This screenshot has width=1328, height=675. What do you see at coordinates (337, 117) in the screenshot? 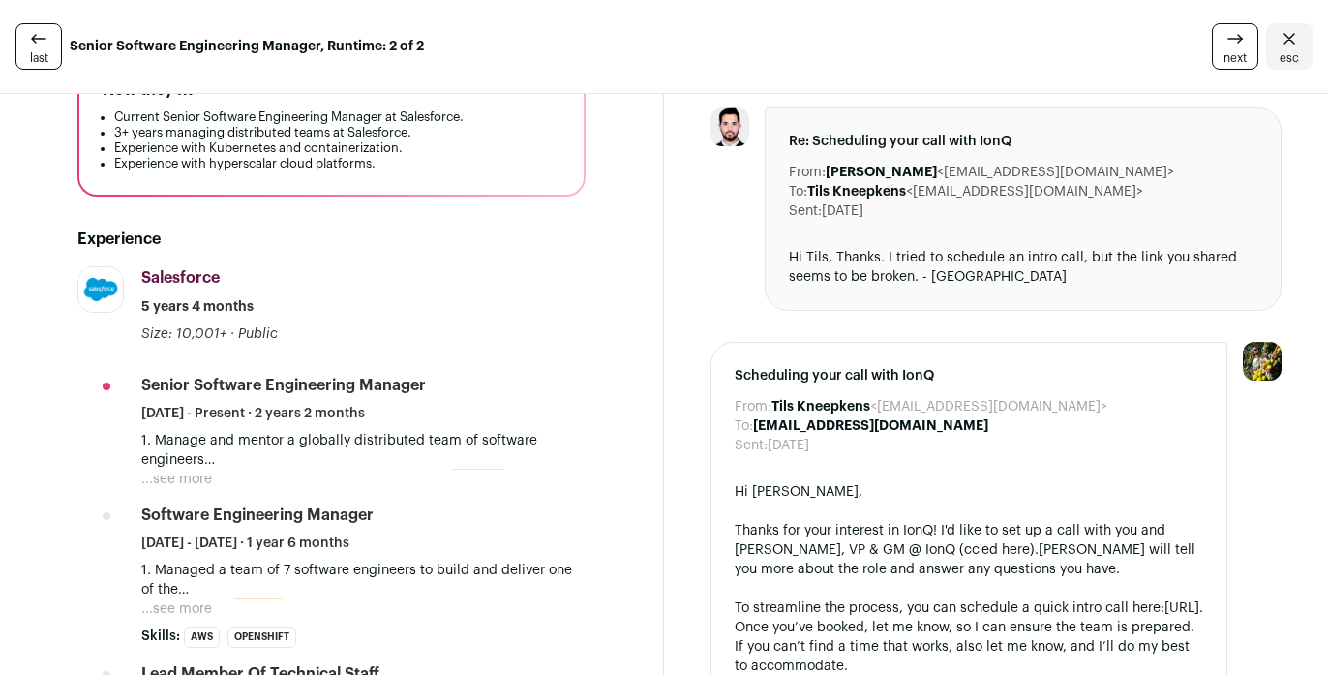
I see `li: Current Senior Software Engineering Manager at Salesforce.` at bounding box center [337, 117].